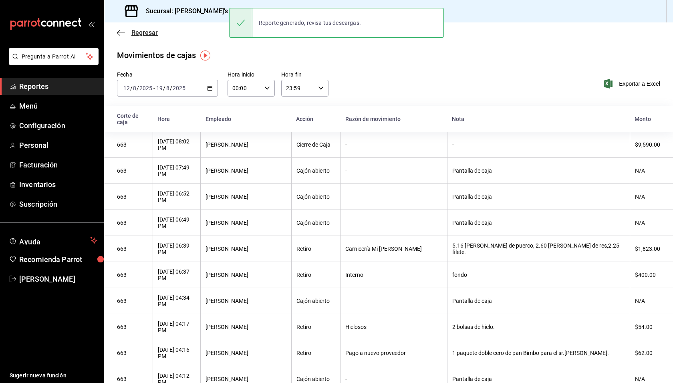  What do you see at coordinates (58, 259) in the screenshot?
I see `span: Recomienda Parrot` at bounding box center [58, 259].